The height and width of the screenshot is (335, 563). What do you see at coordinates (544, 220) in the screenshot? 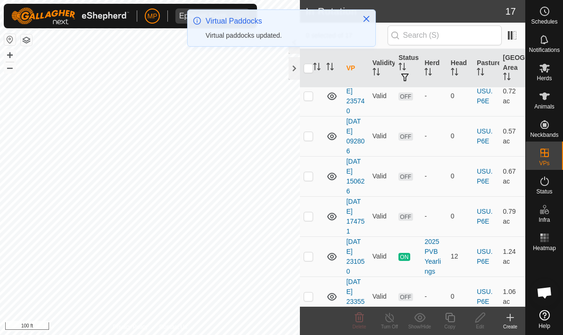
I see `span: Infra` at bounding box center [544, 220].